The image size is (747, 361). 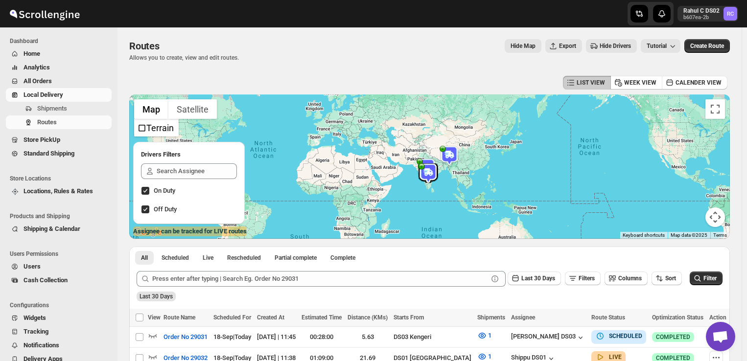 I want to click on span: Standard Shipping, so click(x=49, y=153).